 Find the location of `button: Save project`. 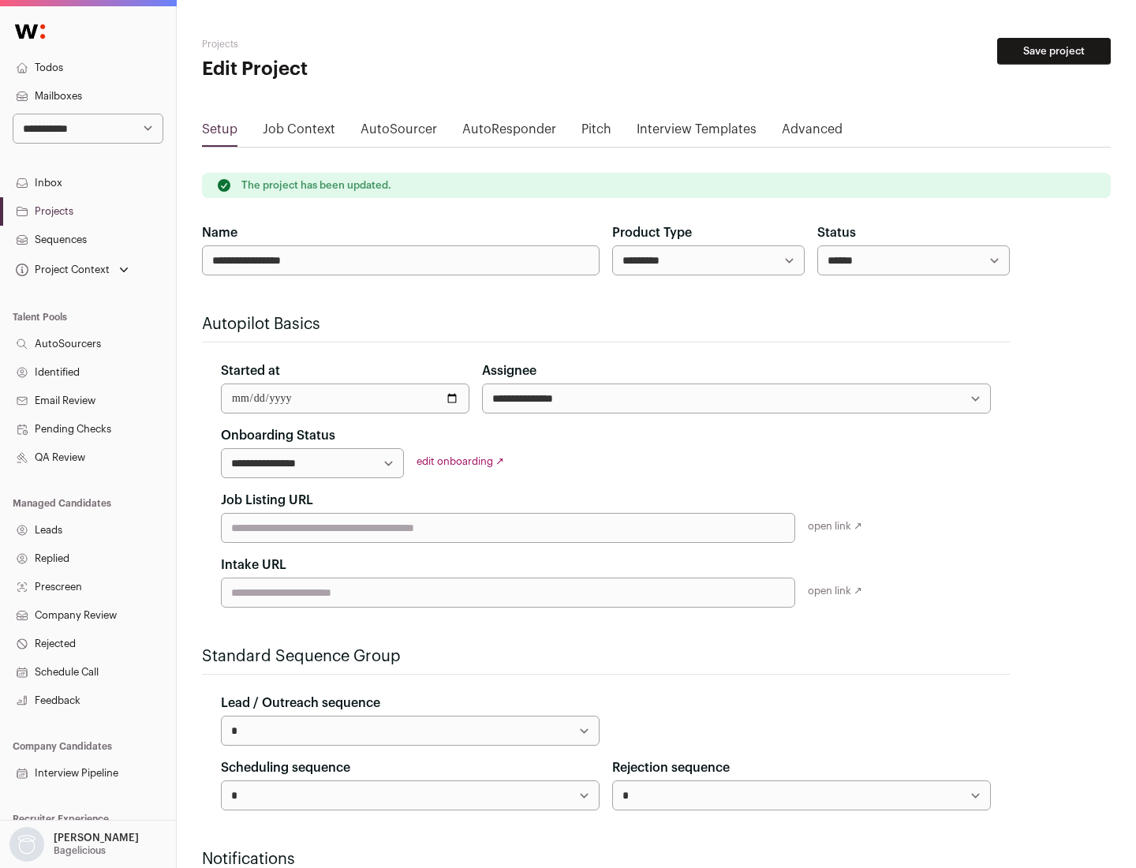

button: Save project is located at coordinates (1054, 51).